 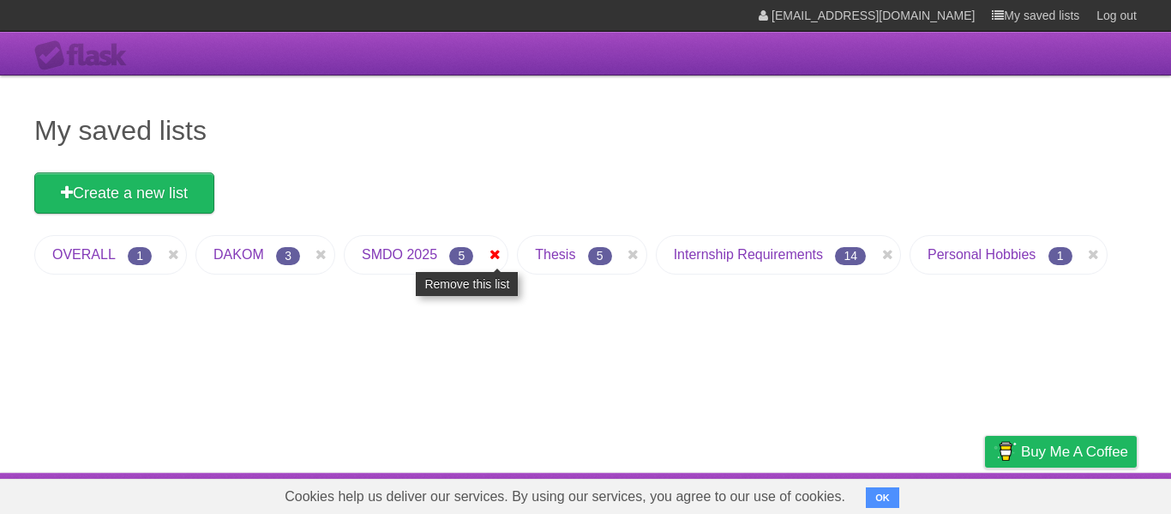 I want to click on a: Personal Hobbies, so click(x=982, y=254).